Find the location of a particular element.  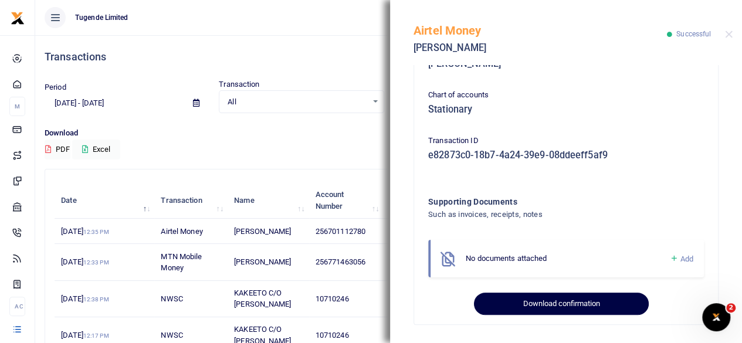

p: Transaction ID is located at coordinates (566, 141).